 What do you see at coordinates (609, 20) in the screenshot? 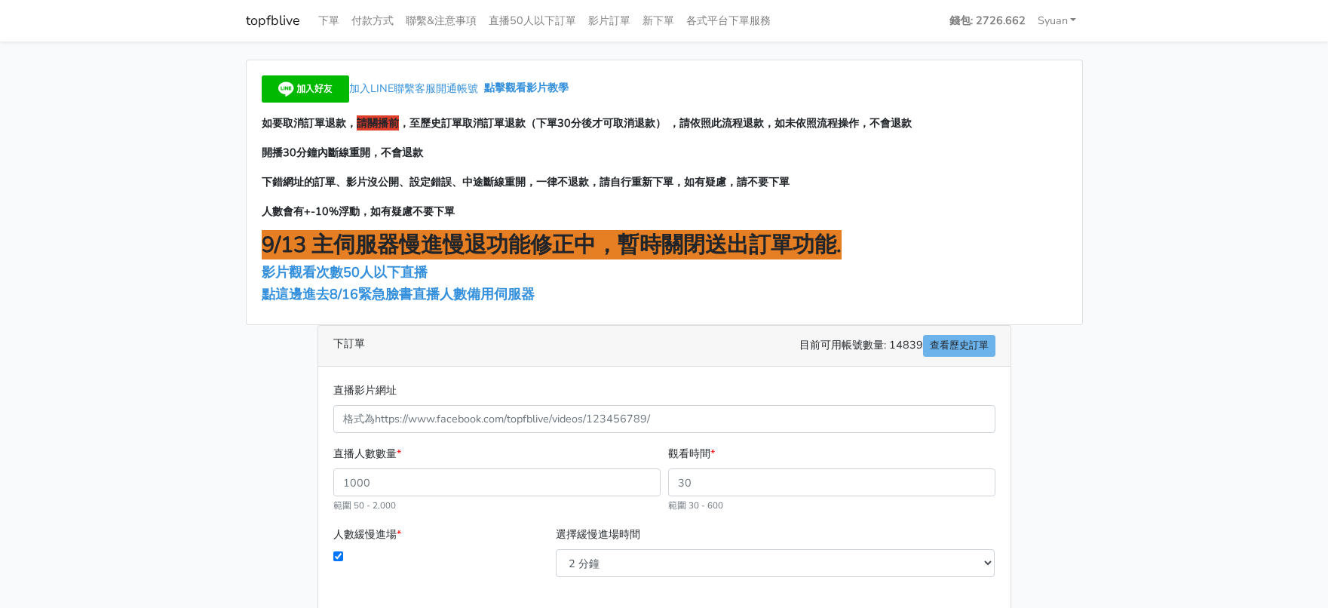
I see `a: 影片訂單` at bounding box center [609, 20].